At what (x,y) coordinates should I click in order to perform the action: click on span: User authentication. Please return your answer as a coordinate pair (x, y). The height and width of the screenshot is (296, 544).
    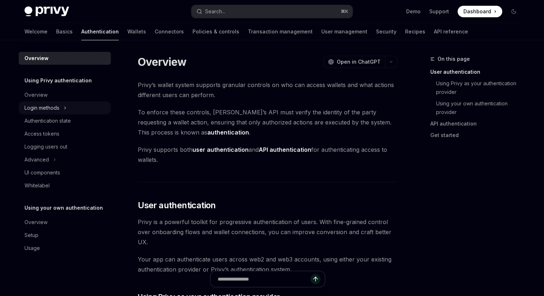
    Looking at the image, I should click on (177, 206).